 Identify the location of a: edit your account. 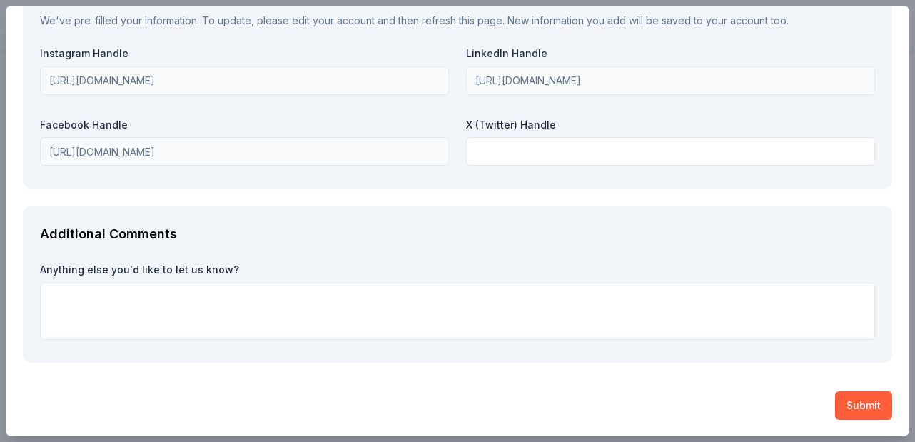
(333, 20).